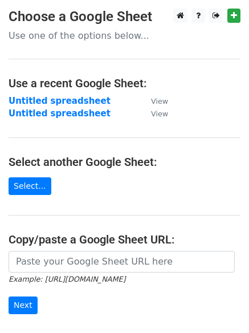 The image size is (249, 333). Describe the element at coordinates (121, 262) in the screenshot. I see `input: Paste your Google Sheet URL here` at that location.